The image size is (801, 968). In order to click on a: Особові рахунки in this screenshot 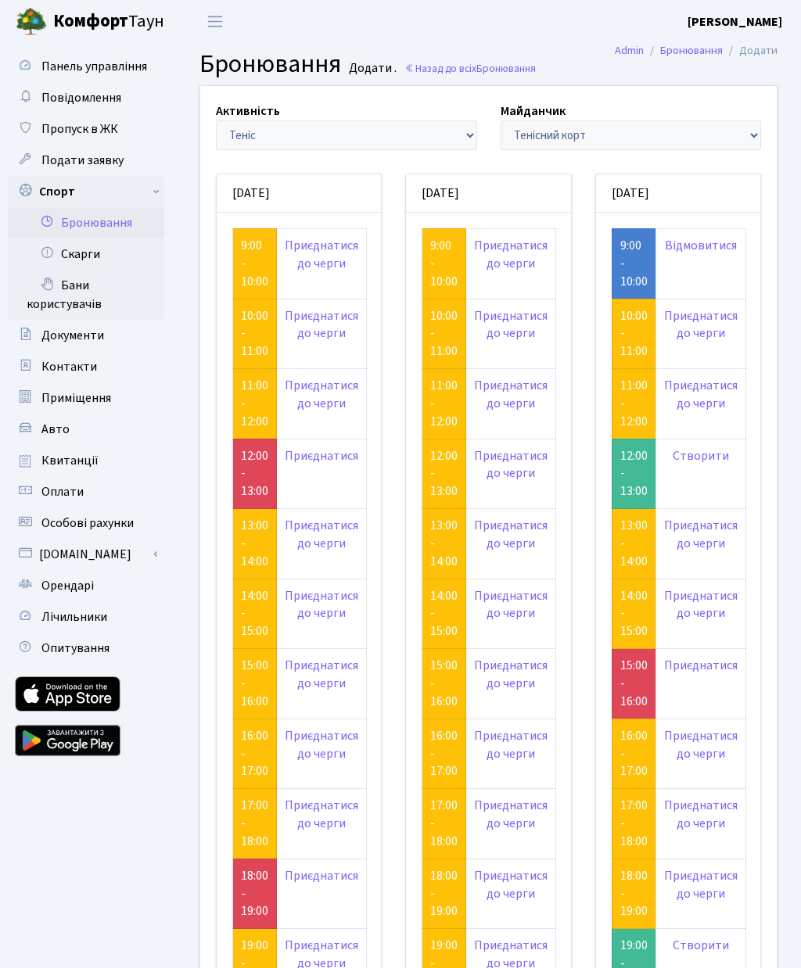, I will do `click(86, 523)`.